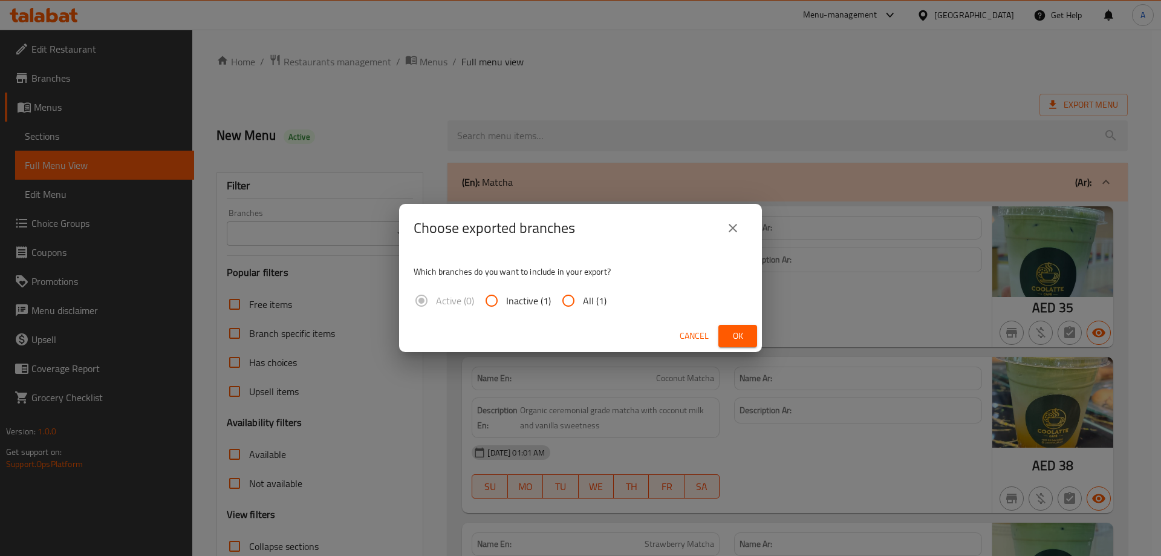 This screenshot has height=556, width=1161. Describe the element at coordinates (594, 301) in the screenshot. I see `span: All (1)` at that location.